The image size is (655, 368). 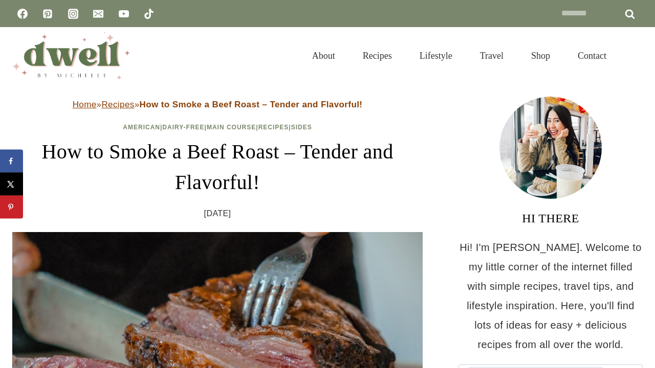 What do you see at coordinates (436, 56) in the screenshot?
I see `a: Lifestyle` at bounding box center [436, 56].